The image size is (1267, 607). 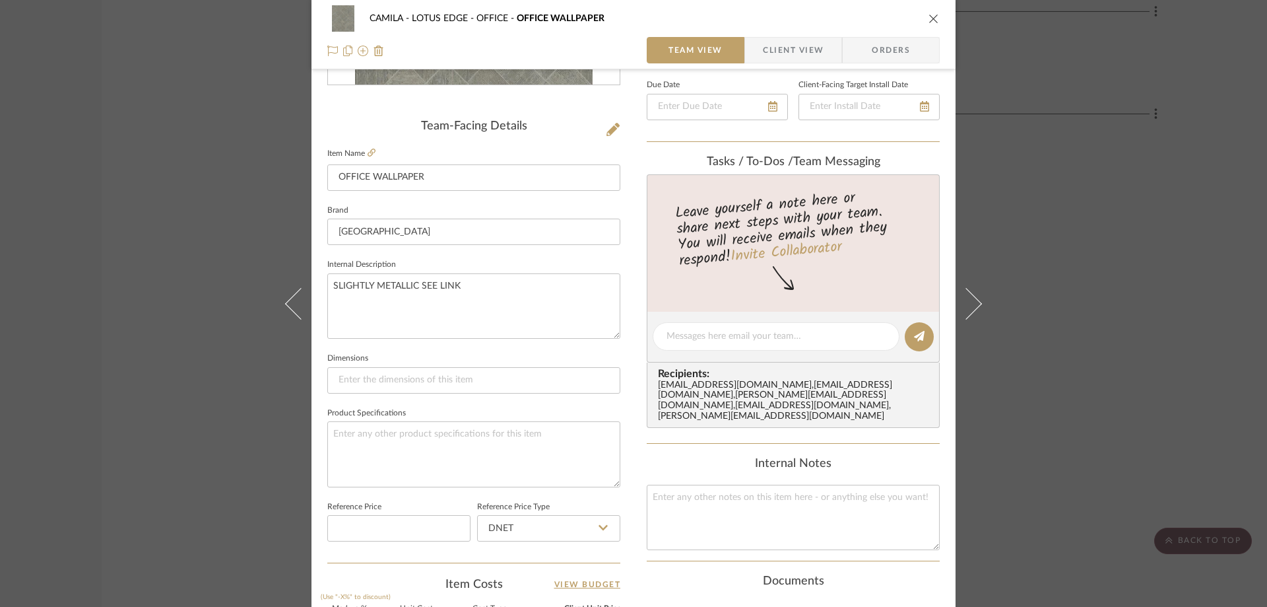 I want to click on span: OFFICE WALLPAPER, so click(x=560, y=18).